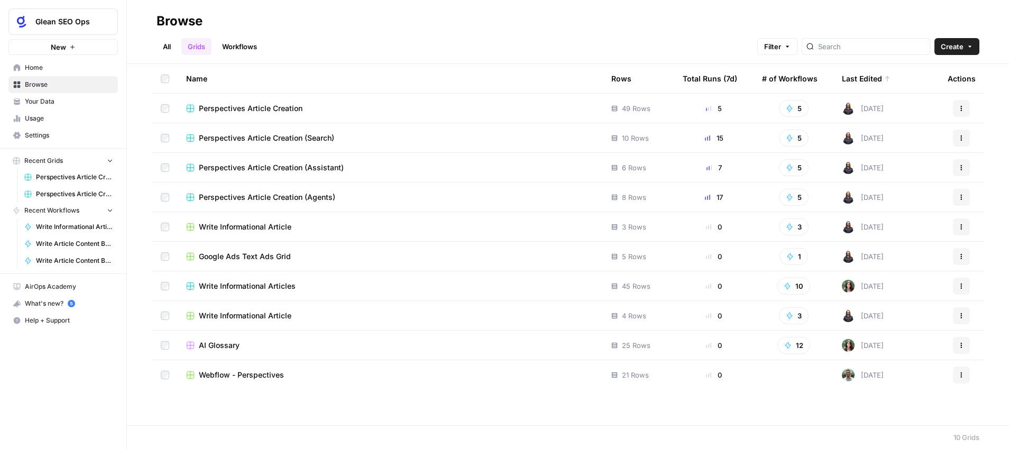 The height and width of the screenshot is (449, 1009). I want to click on button: What's new? 5, so click(63, 304).